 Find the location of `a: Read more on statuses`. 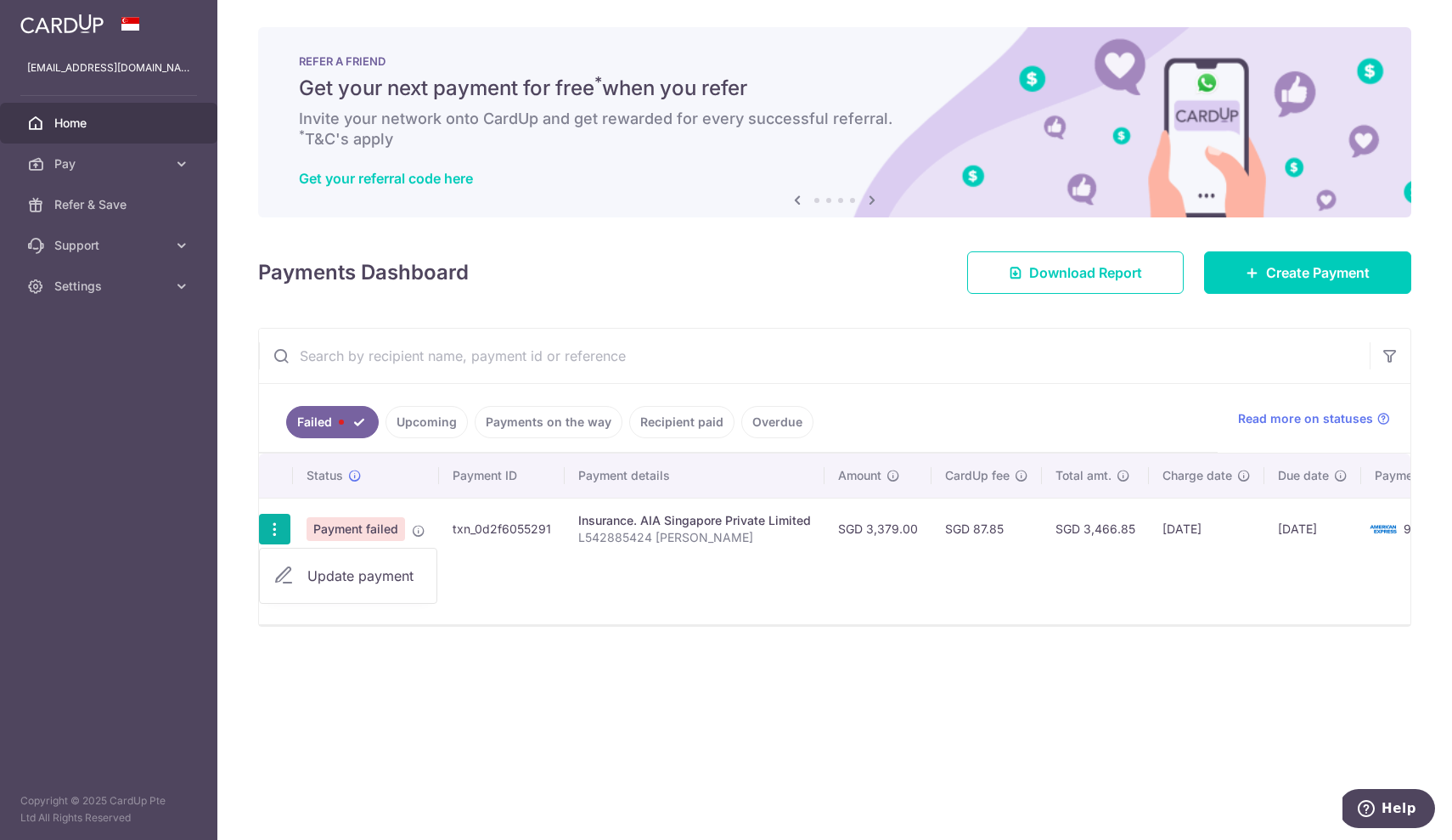

a: Read more on statuses is located at coordinates (1314, 419).